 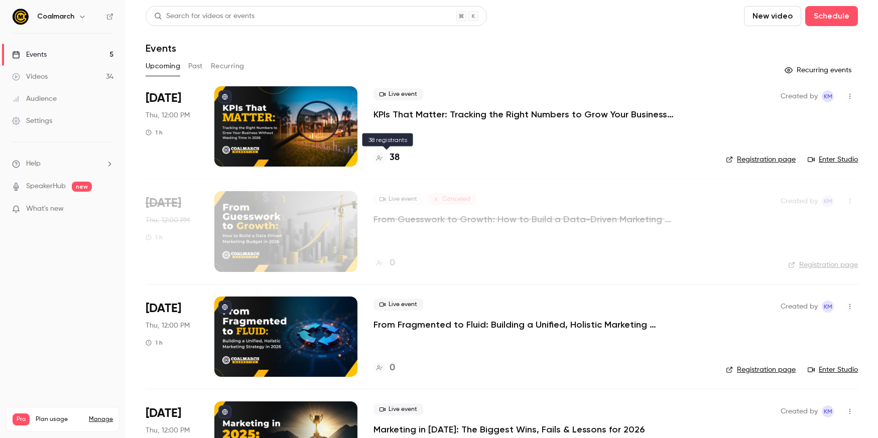 I want to click on div: Oct 30 Thu, 12:00 PM (America/New York), so click(x=172, y=337).